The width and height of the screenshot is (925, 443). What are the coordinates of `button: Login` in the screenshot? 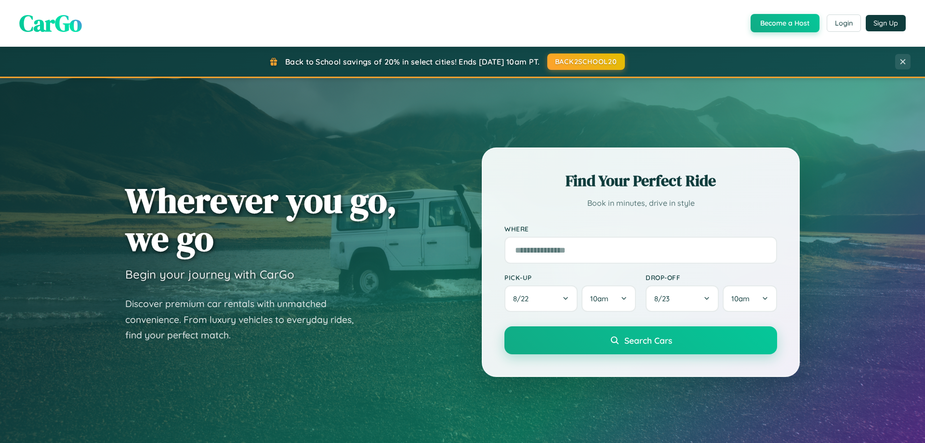 It's located at (844, 23).